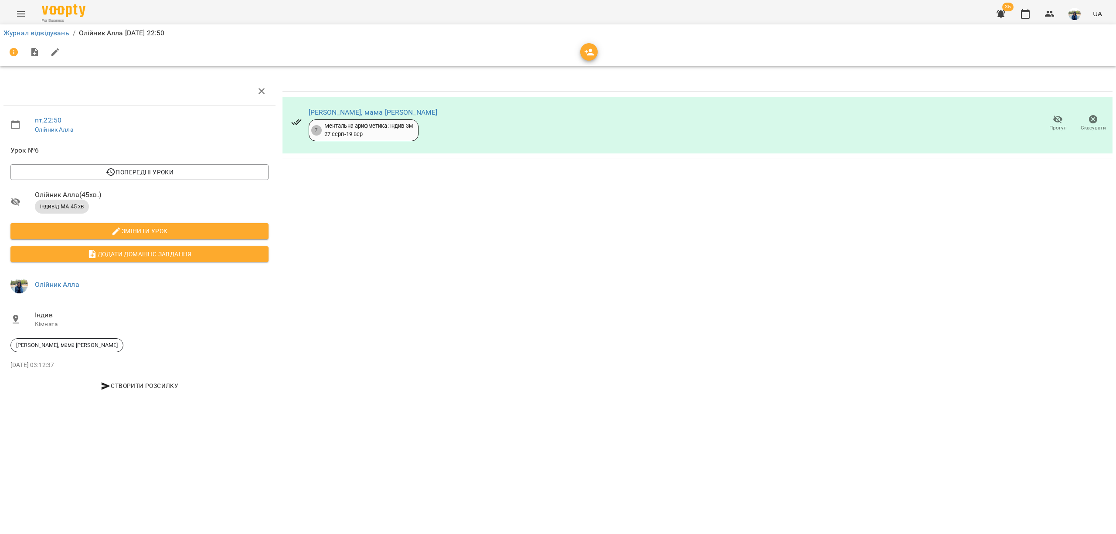 The width and height of the screenshot is (1116, 534). Describe the element at coordinates (62, 207) in the screenshot. I see `span: індивід МА 45 хв` at that location.